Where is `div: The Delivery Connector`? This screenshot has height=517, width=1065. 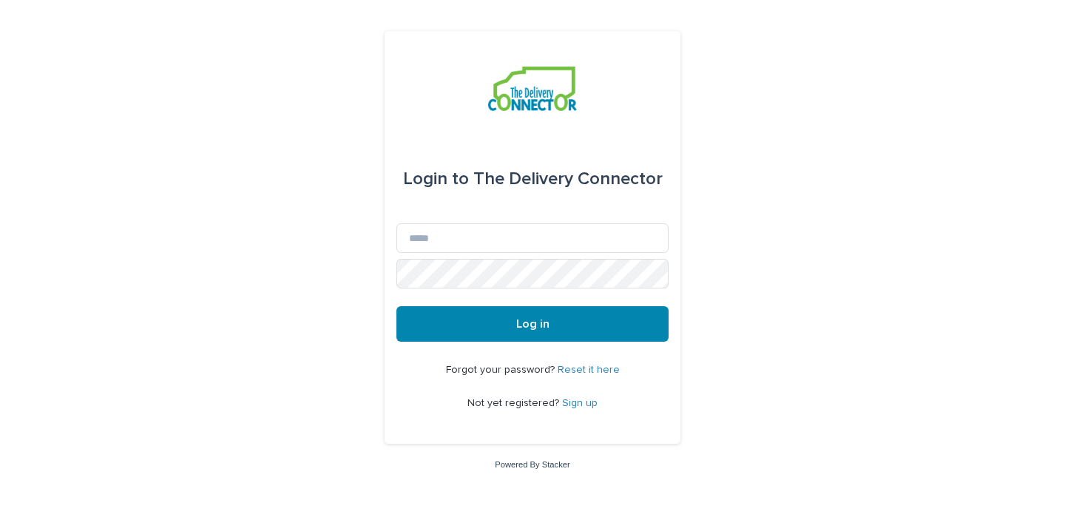 div: The Delivery Connector is located at coordinates (533, 179).